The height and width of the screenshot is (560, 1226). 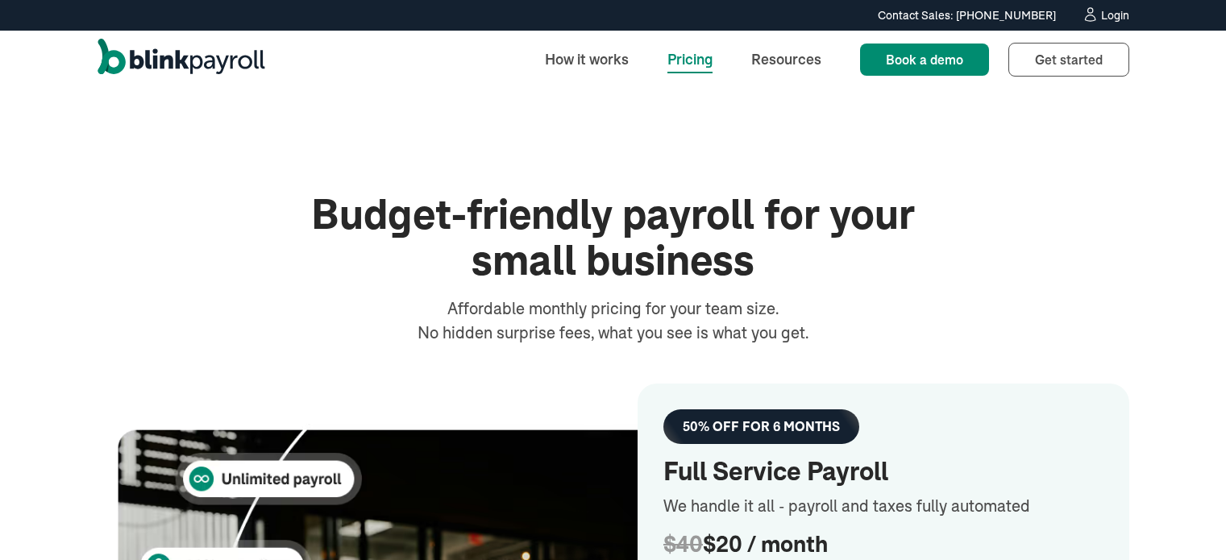 I want to click on a: How it works, so click(x=587, y=59).